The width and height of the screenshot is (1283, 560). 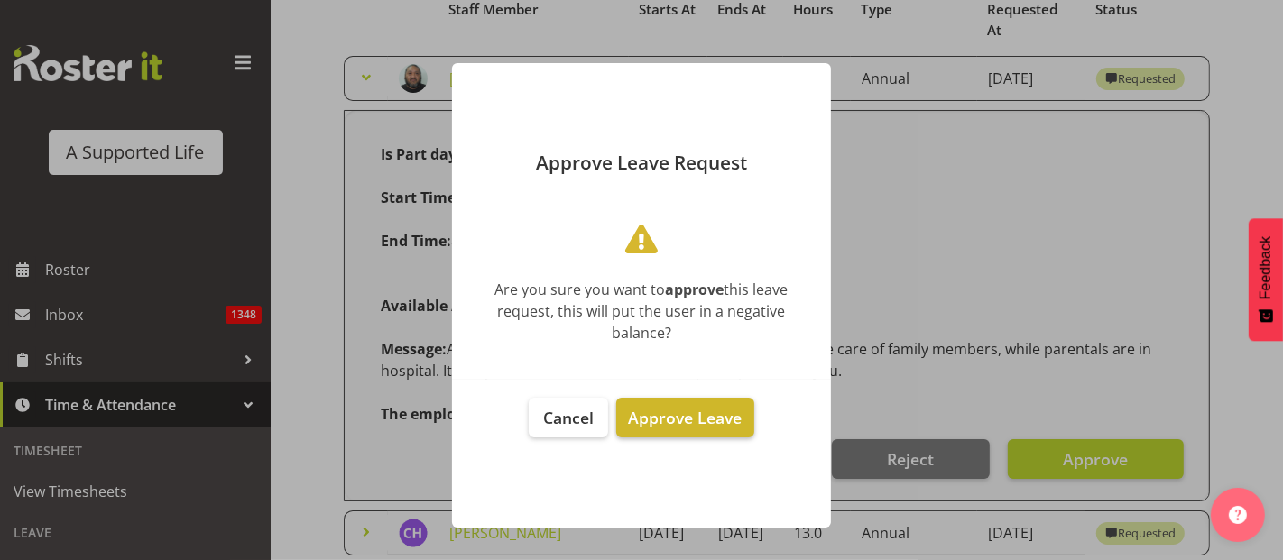 What do you see at coordinates (1266, 280) in the screenshot?
I see `button: Feedback - Show survey` at bounding box center [1266, 280].